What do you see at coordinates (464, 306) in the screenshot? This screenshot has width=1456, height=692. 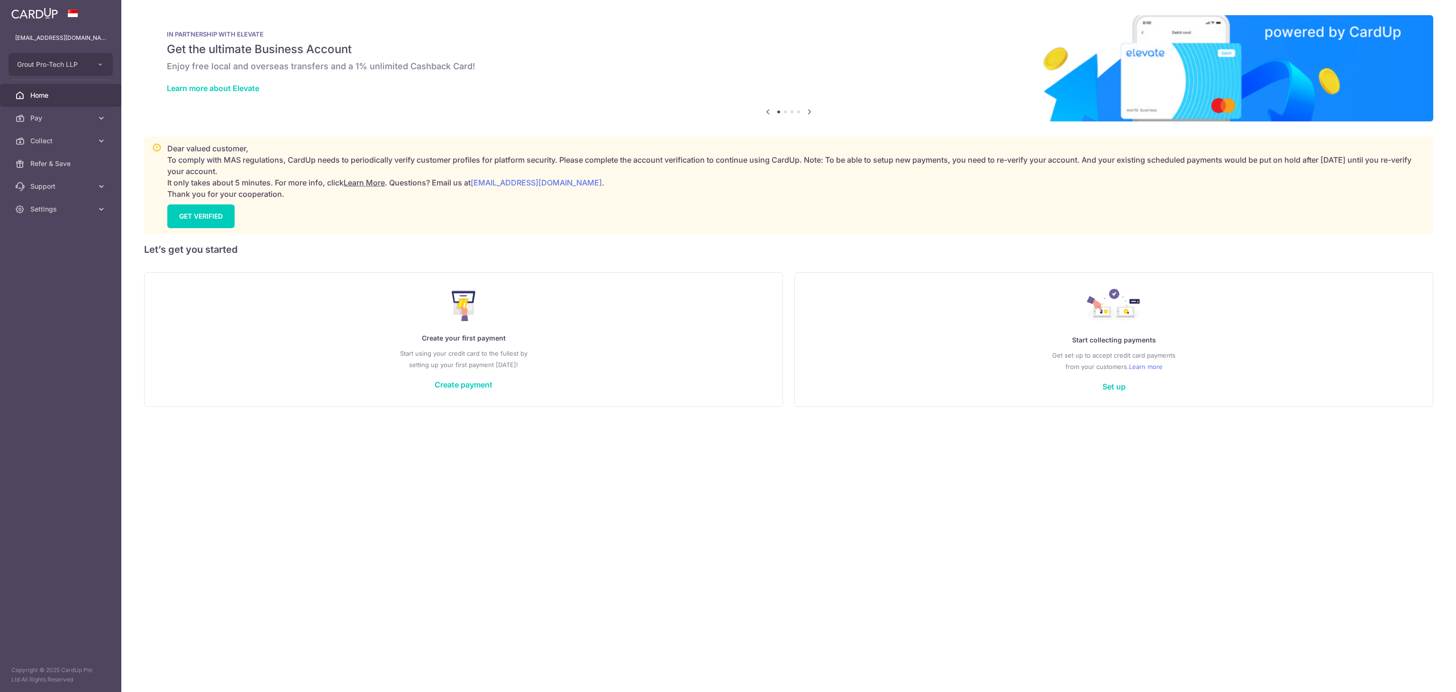 I see `img: Make Payment` at bounding box center [464, 306].